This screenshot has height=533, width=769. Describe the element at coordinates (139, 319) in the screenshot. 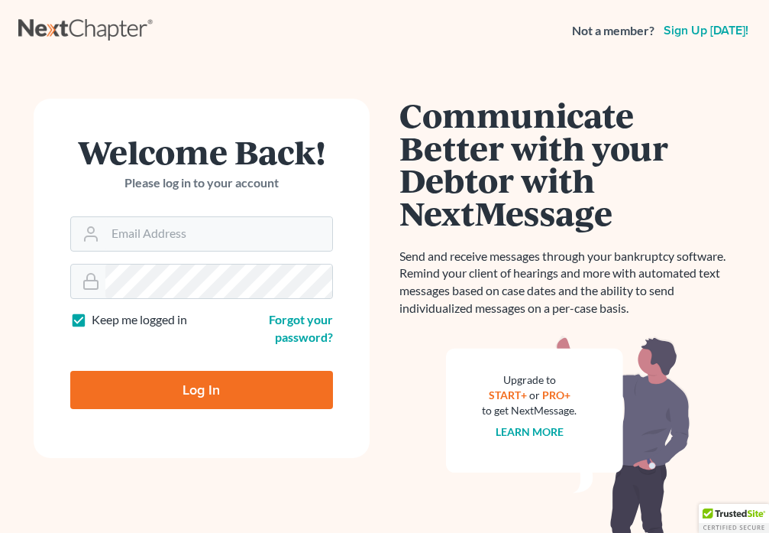

I see `label: Keep me logged in` at that location.